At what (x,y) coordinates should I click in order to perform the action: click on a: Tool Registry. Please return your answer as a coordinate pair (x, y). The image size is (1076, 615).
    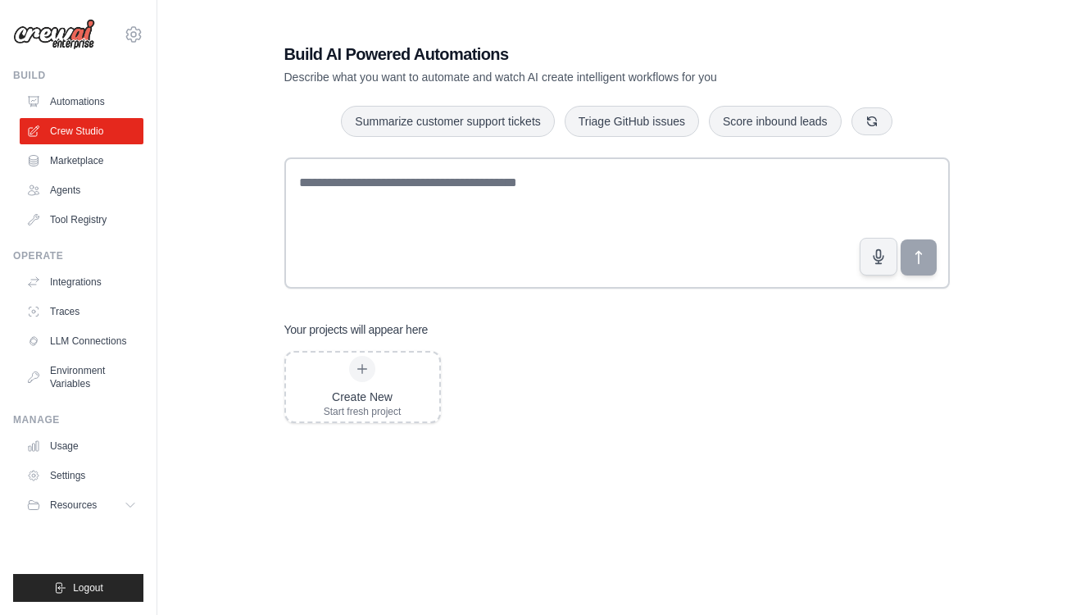
    Looking at the image, I should click on (81, 220).